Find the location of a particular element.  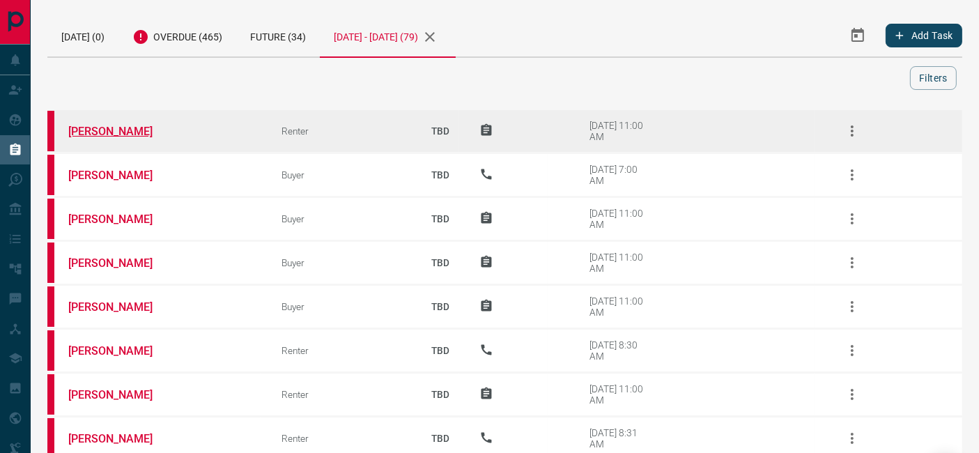

button: Filters is located at coordinates (933, 78).